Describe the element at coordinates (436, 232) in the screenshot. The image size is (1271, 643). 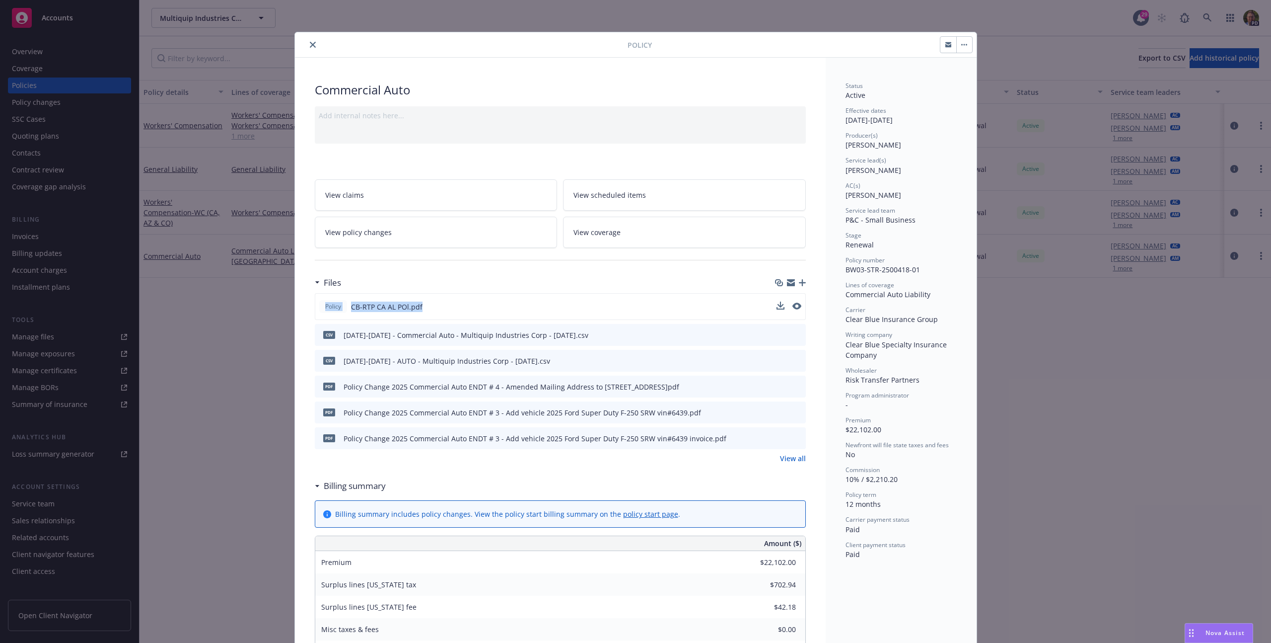
I see `a: View policy changes` at that location.